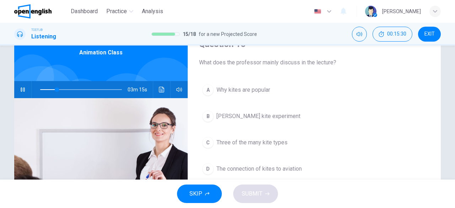  What do you see at coordinates (37, 30) in the screenshot?
I see `span: TOEFL®` at bounding box center [37, 30].